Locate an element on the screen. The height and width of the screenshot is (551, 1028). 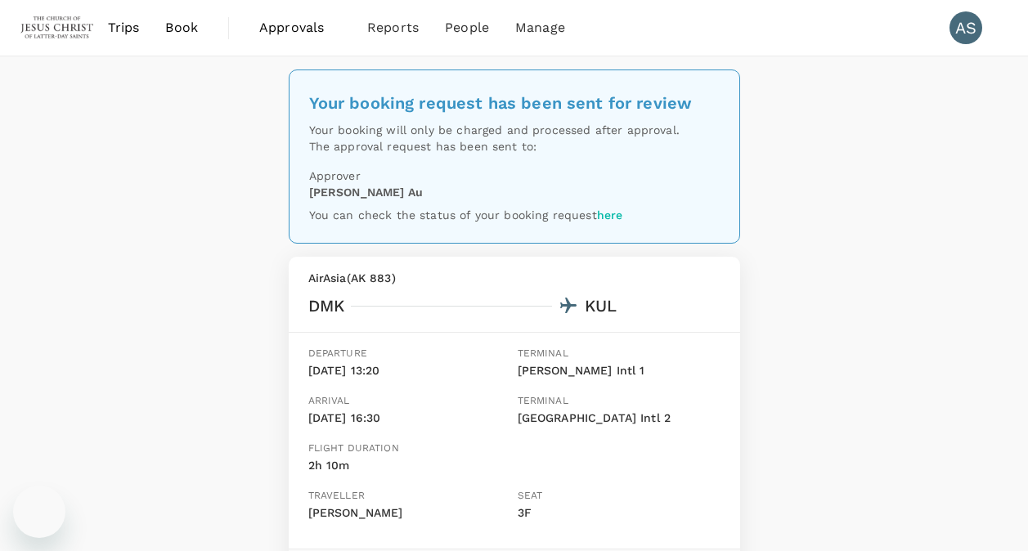
div: Your booking request has been sent for review is located at coordinates (514, 103).